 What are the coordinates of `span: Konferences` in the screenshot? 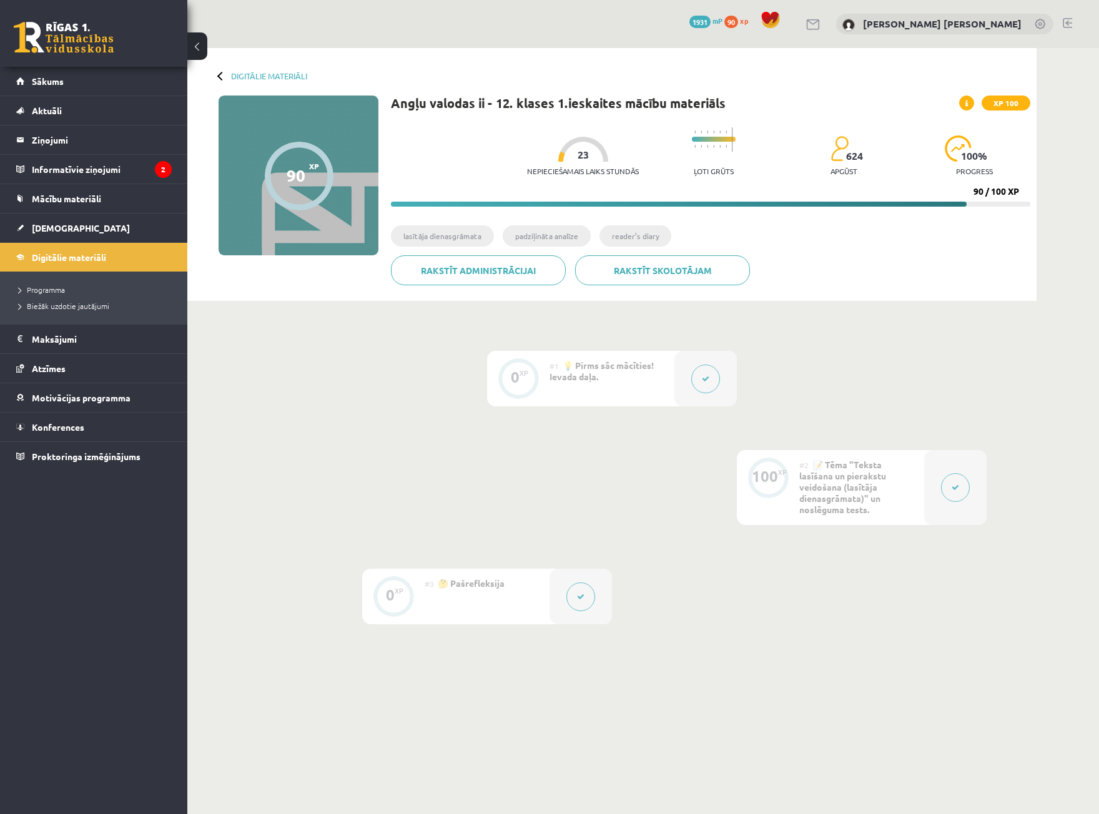 It's located at (58, 427).